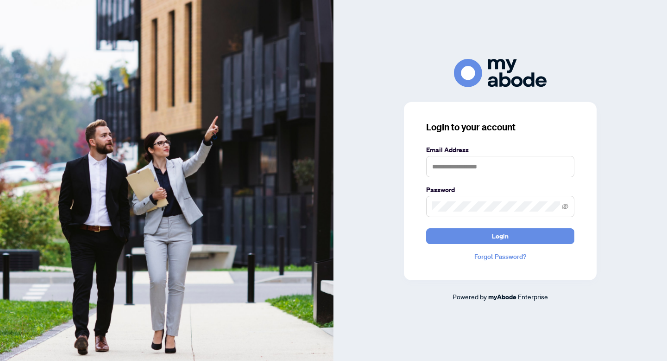 Image resolution: width=667 pixels, height=361 pixels. I want to click on span: Login, so click(501, 236).